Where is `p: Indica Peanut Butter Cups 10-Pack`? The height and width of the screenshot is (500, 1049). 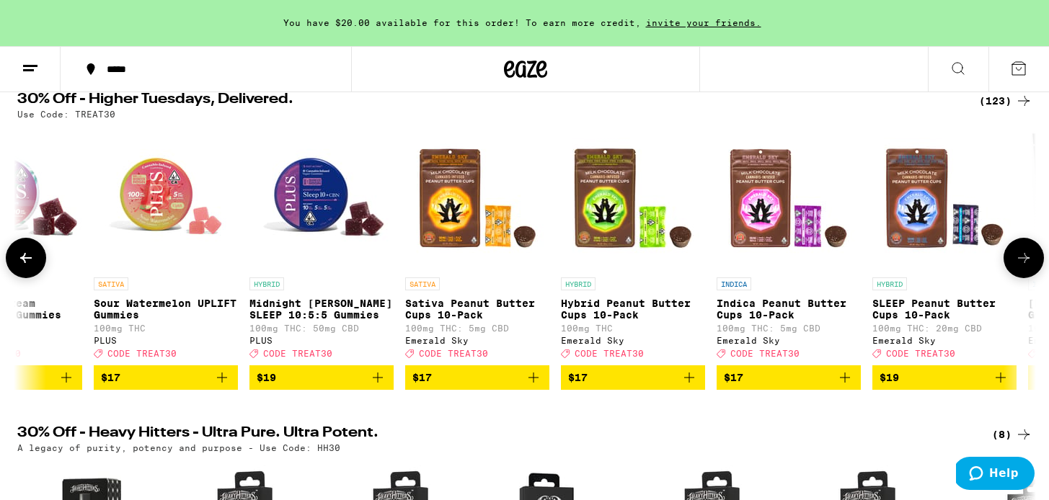 p: Indica Peanut Butter Cups 10-Pack is located at coordinates (789, 309).